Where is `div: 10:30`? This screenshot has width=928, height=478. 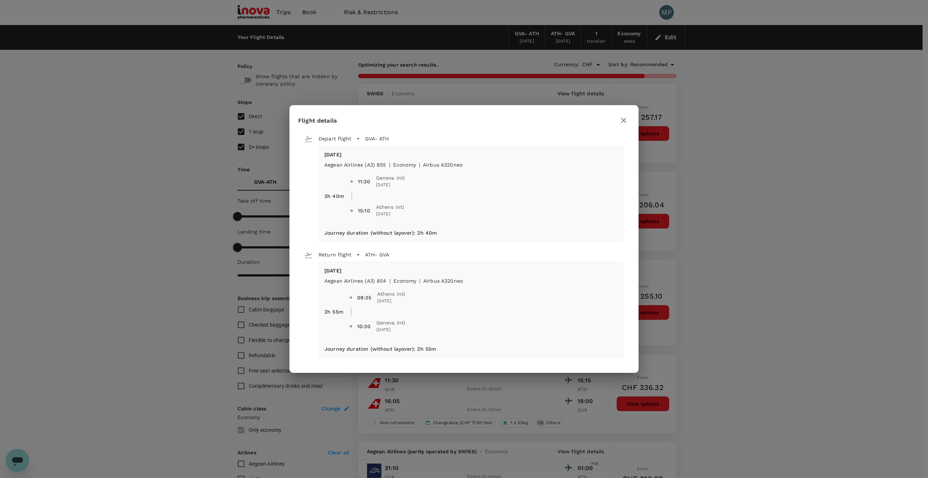
div: 10:30 is located at coordinates (364, 326).